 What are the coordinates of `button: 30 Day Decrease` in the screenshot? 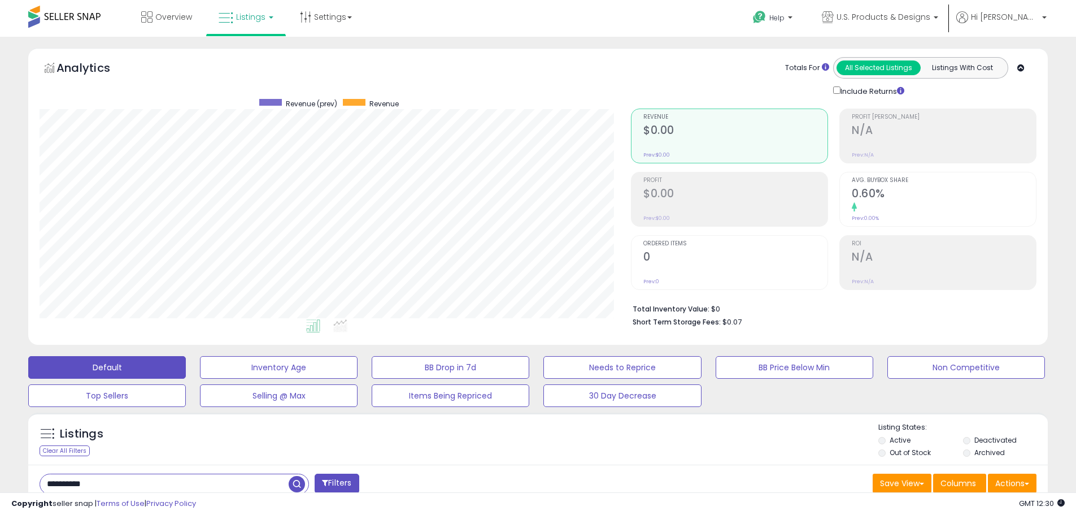 It's located at (622, 395).